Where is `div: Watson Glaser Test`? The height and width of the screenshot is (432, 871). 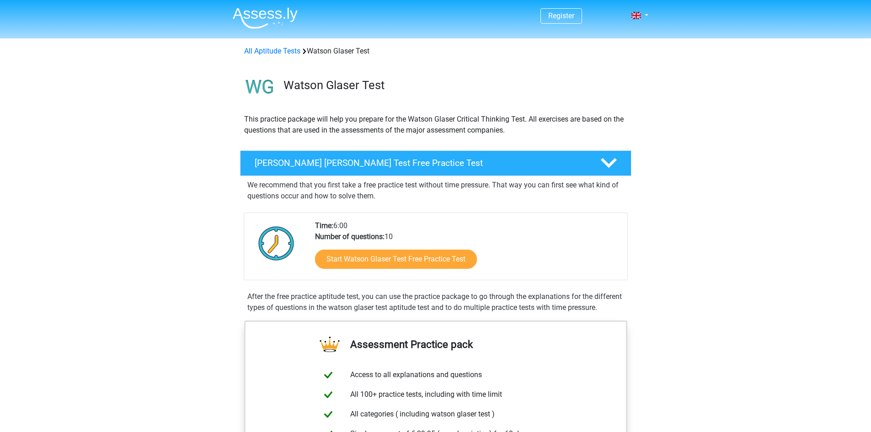
div: Watson Glaser Test is located at coordinates (435, 51).